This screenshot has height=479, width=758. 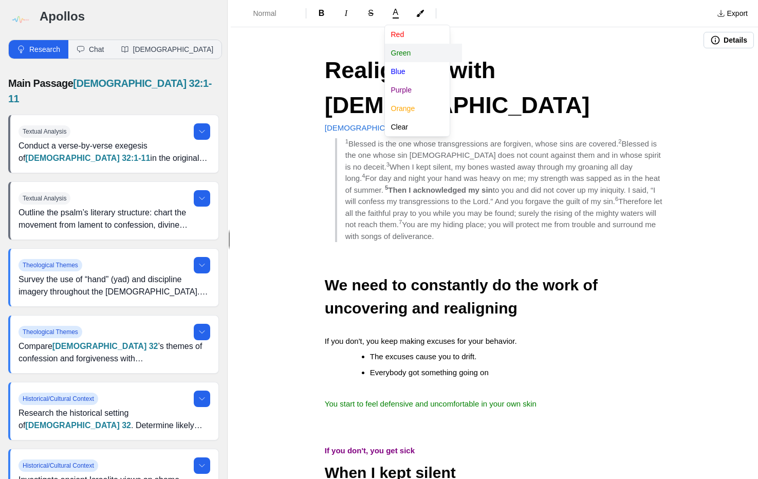 I want to click on button: Purple, so click(x=423, y=90).